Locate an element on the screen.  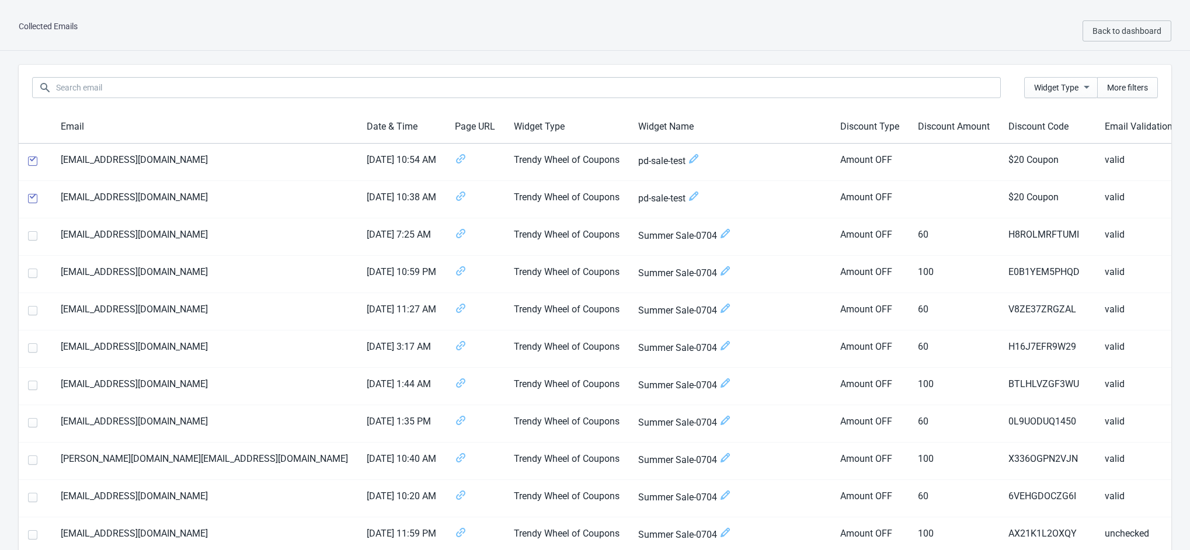
span: More filters is located at coordinates (1127, 88).